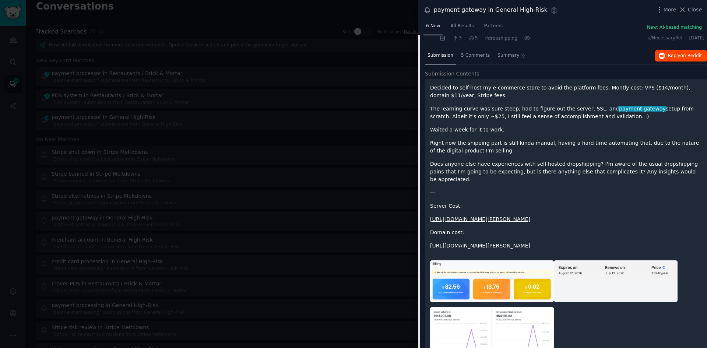 The height and width of the screenshot is (348, 707). I want to click on span: More, so click(670, 10).